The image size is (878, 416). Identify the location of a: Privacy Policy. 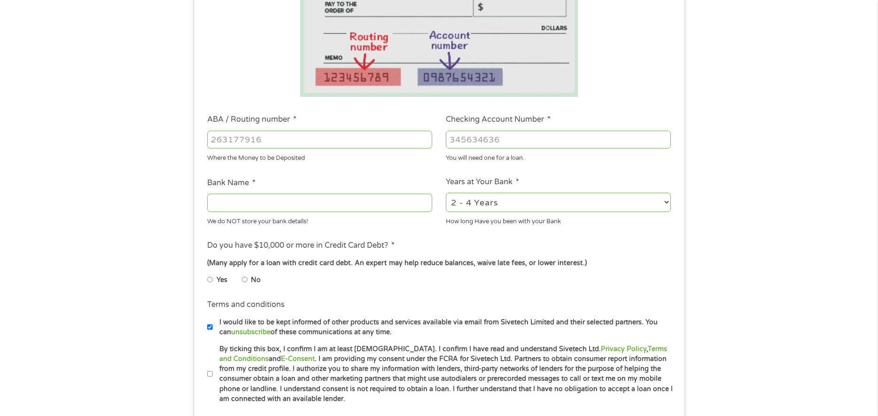
(623, 349).